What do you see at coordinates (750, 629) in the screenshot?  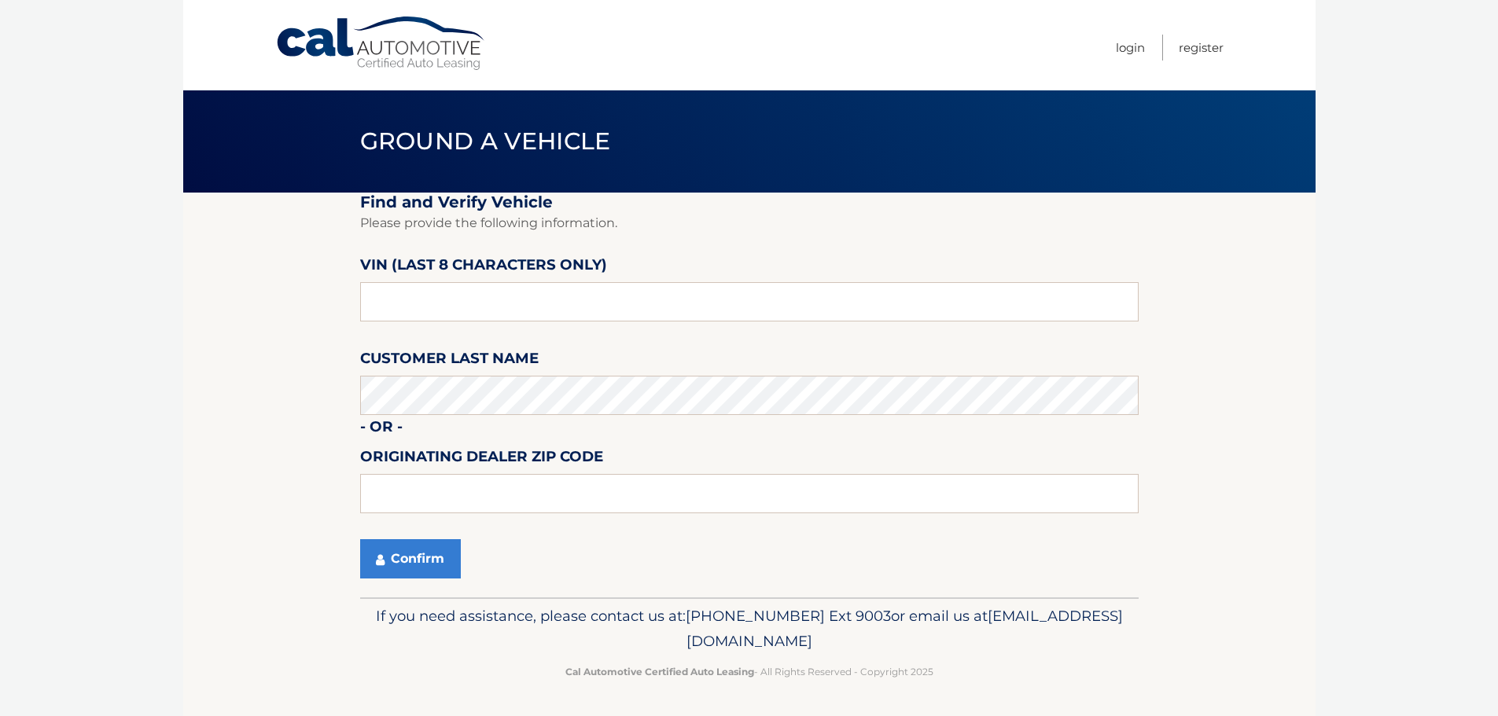 I see `p: If you need assistance, please contact us at: or email us at` at bounding box center [750, 629].